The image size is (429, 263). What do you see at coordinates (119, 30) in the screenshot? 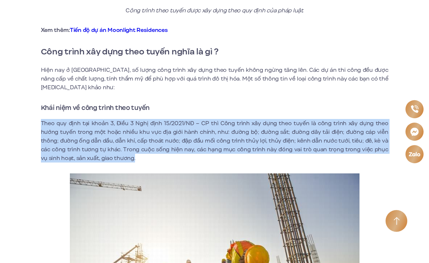
I see `a: Tiến độ dự án Moonlight Residences` at bounding box center [119, 30].